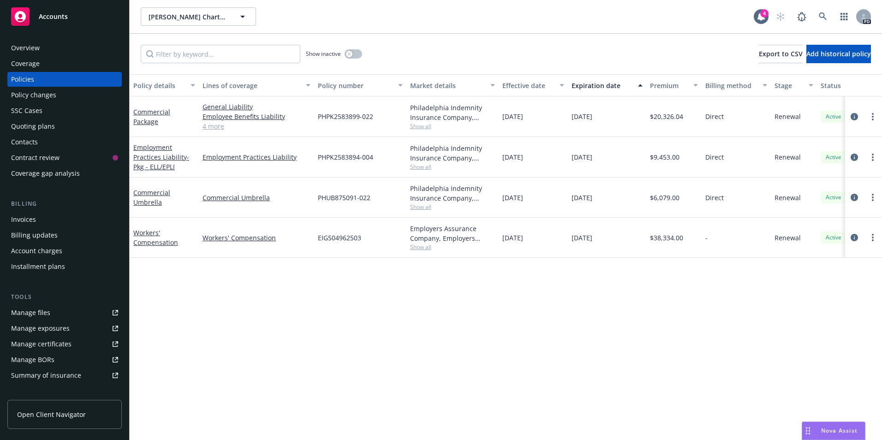  I want to click on div: Account charges, so click(36, 251).